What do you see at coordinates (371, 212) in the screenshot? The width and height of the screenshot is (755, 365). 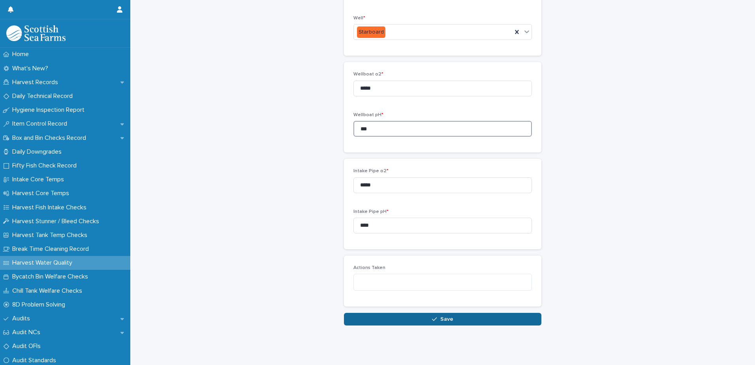 I see `span: Intake Pipe pH` at bounding box center [371, 212].